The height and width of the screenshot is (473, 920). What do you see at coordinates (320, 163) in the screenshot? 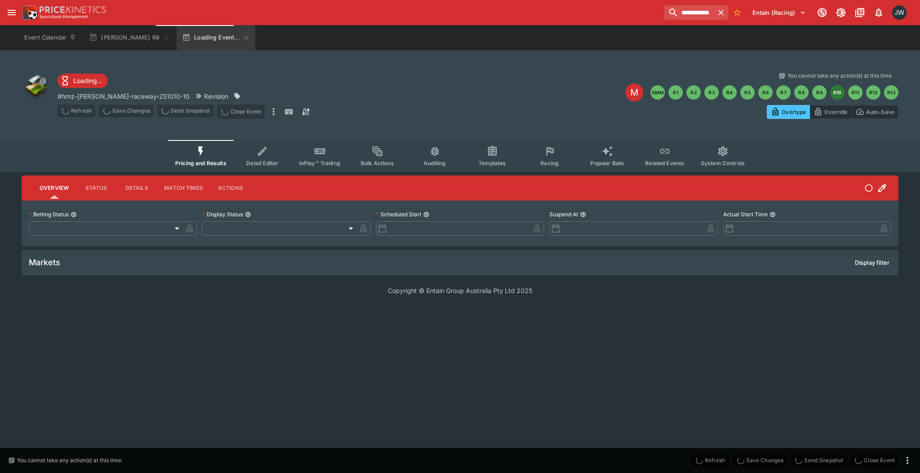
I see `span: InPlay™ Trading` at bounding box center [320, 163].